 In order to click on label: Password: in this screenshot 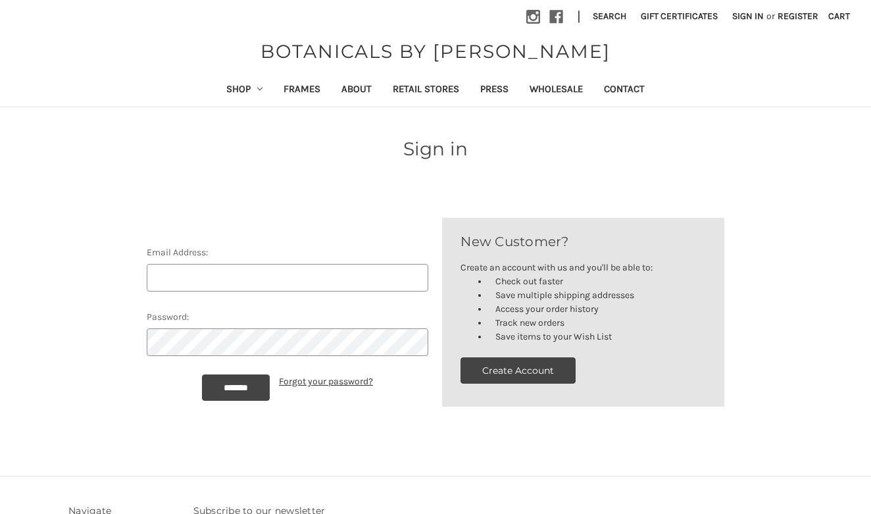, I will do `click(287, 316)`.